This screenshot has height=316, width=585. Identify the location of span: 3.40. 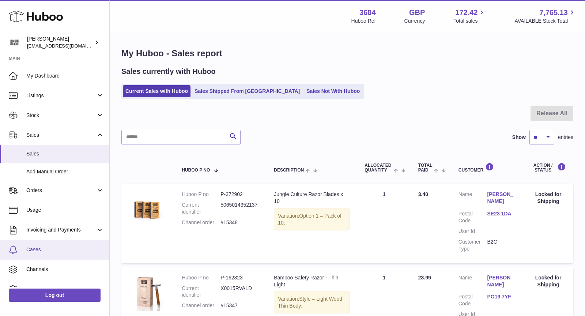
(423, 194).